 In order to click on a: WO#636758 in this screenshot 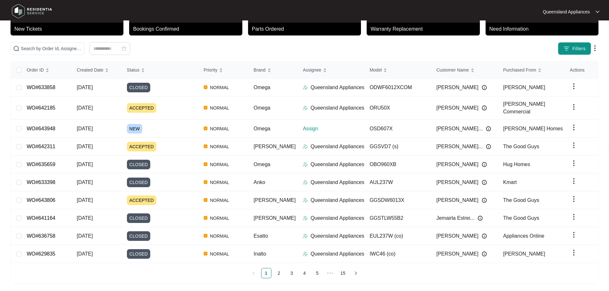, I will do `click(41, 236)`.